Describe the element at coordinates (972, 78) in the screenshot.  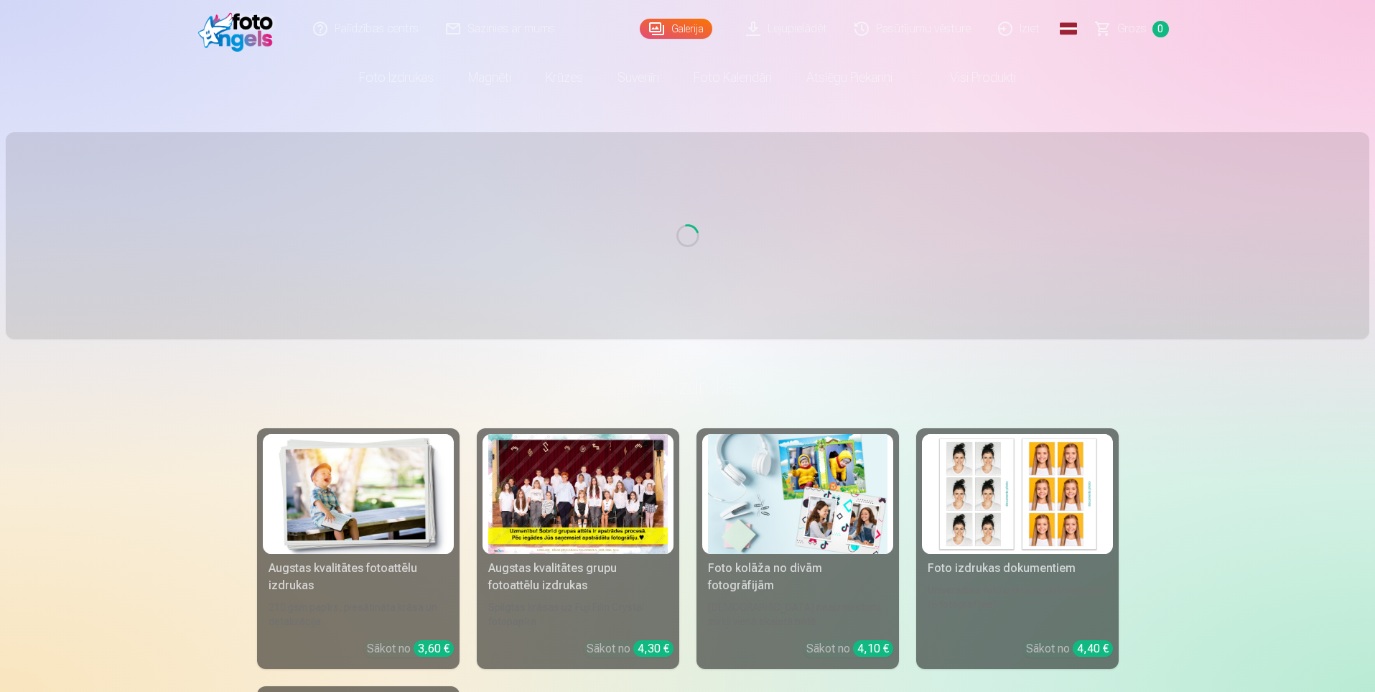
I see `a: Visi produkti` at that location.